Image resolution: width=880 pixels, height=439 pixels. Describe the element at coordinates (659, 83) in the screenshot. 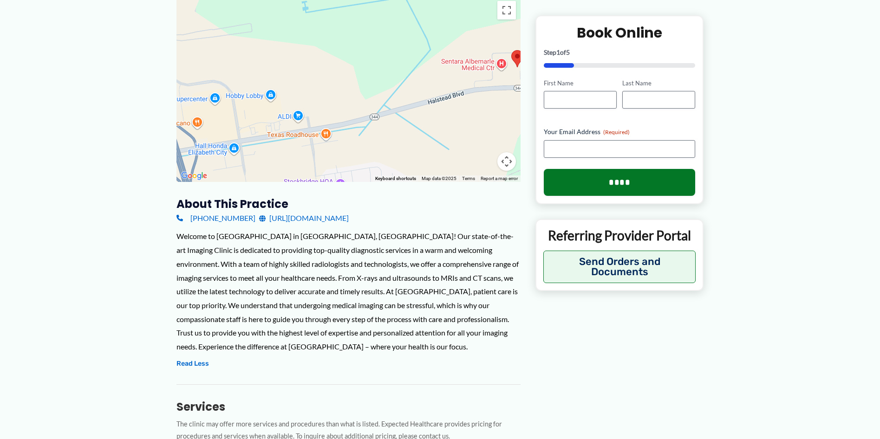

I see `label: Last Name` at that location.